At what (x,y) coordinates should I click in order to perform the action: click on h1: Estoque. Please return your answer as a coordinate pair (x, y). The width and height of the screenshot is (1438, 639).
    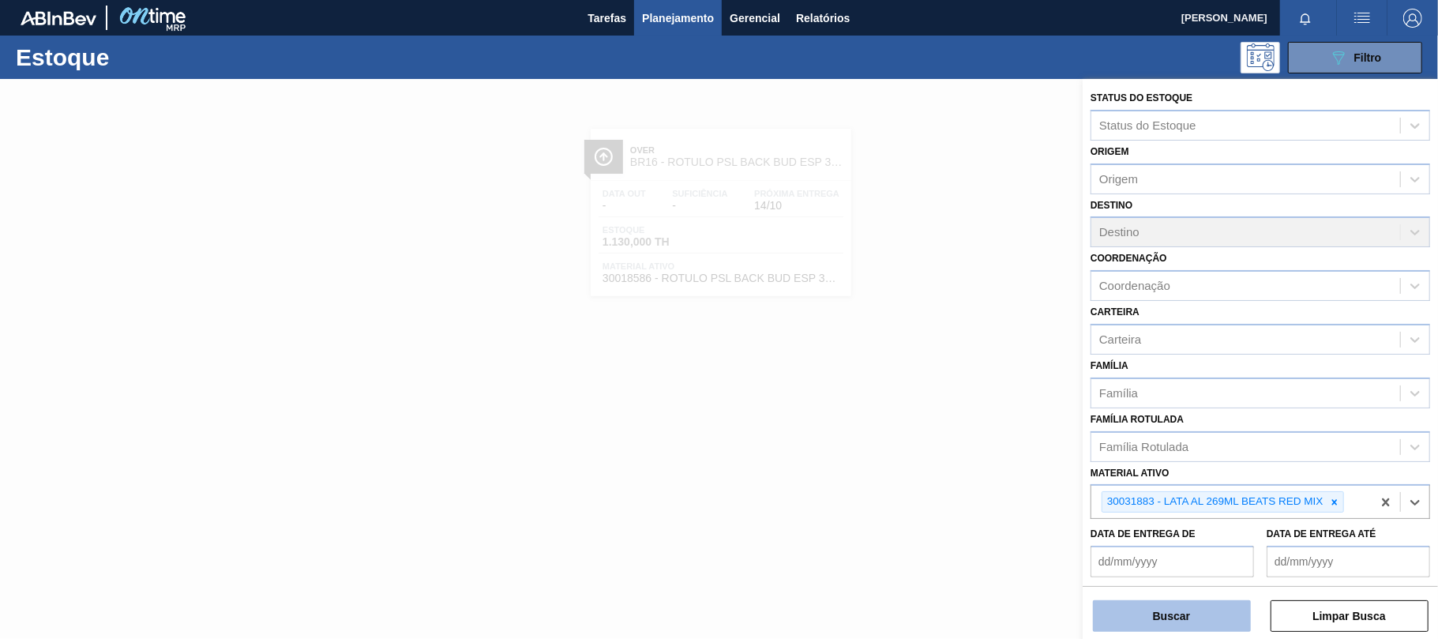
    Looking at the image, I should click on (133, 57).